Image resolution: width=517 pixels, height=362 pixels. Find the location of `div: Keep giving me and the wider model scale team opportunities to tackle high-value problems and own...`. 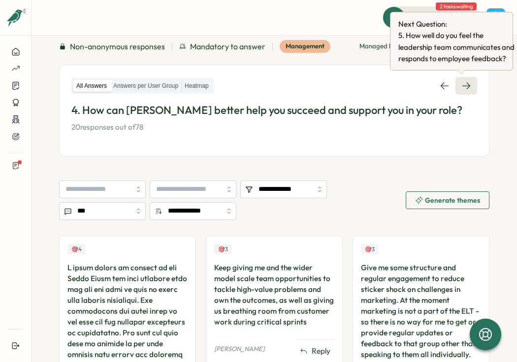

div: Keep giving me and the wider model scale team opportunities to tackle high-value problems and own... is located at coordinates (274, 295).